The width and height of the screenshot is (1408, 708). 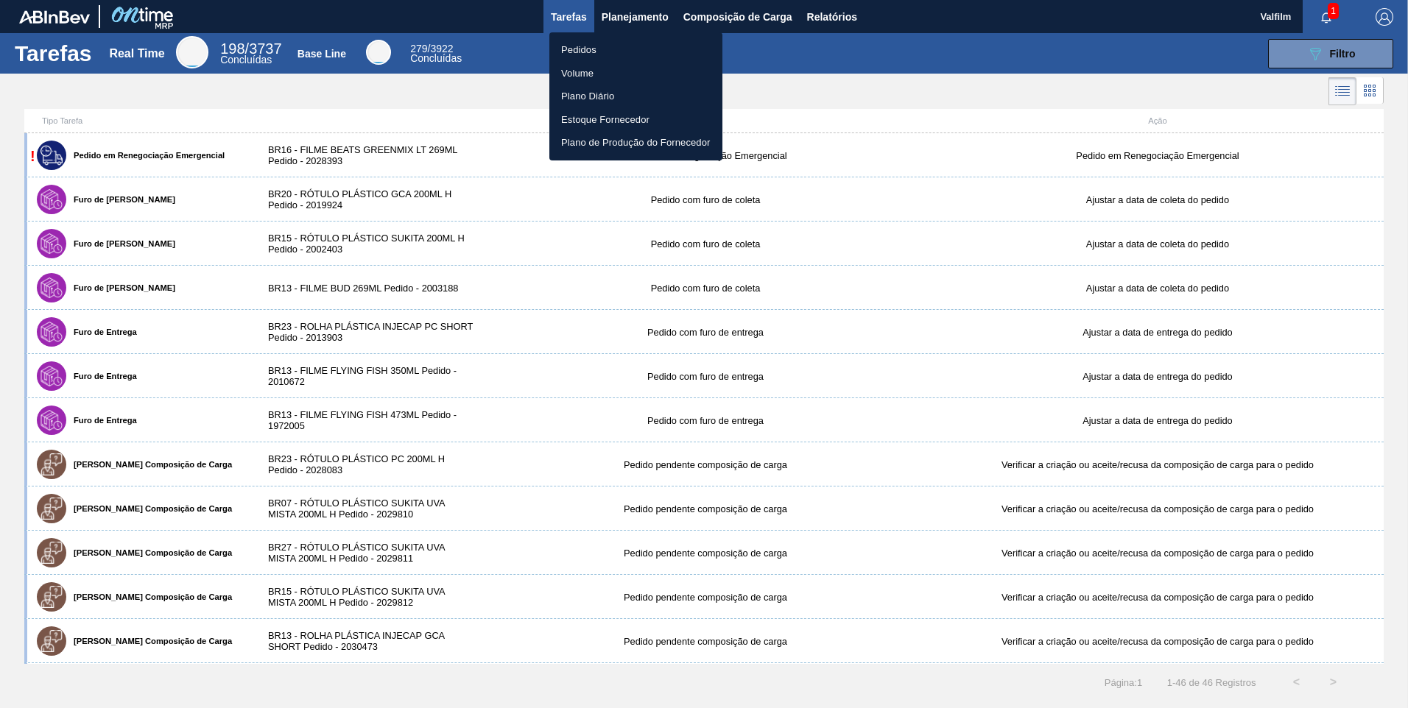 I want to click on a: Plano de Produção do Fornecedor, so click(x=635, y=143).